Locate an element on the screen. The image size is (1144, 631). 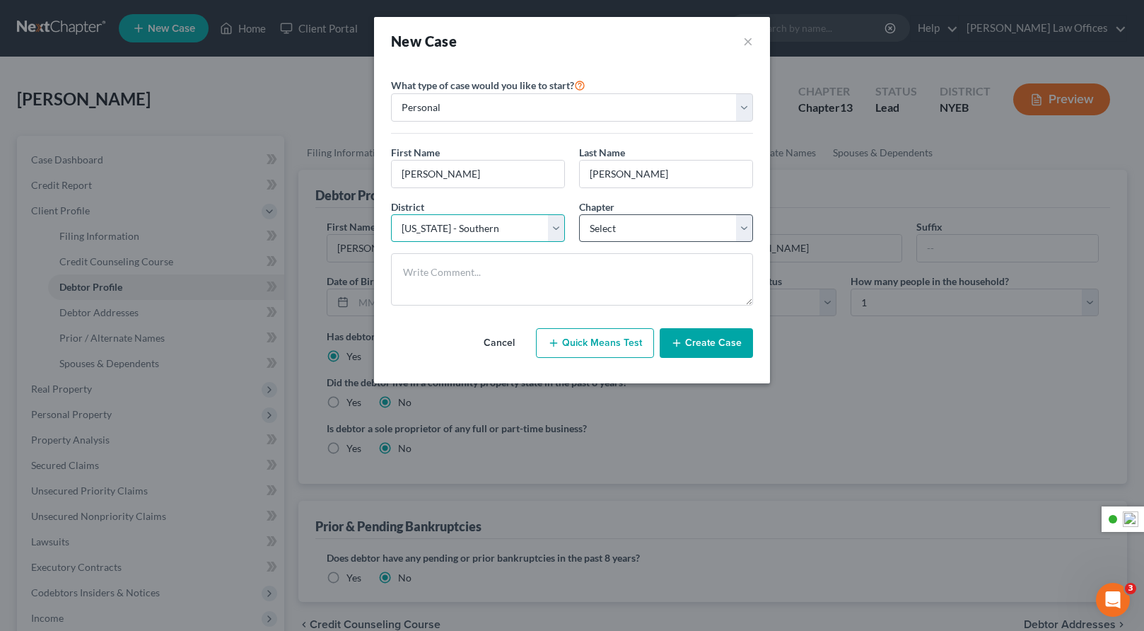
strong: New Case is located at coordinates (424, 41).